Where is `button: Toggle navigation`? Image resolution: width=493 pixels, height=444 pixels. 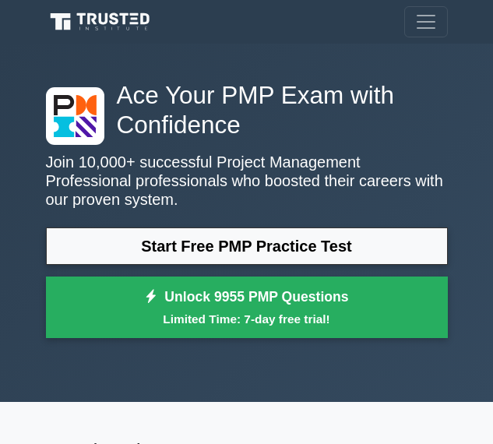
button: Toggle navigation is located at coordinates (426, 22).